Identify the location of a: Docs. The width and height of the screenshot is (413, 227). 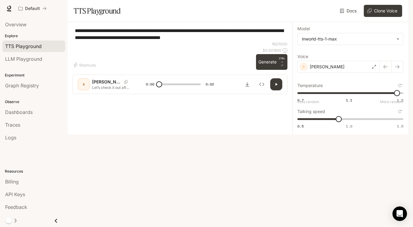
(349, 11).